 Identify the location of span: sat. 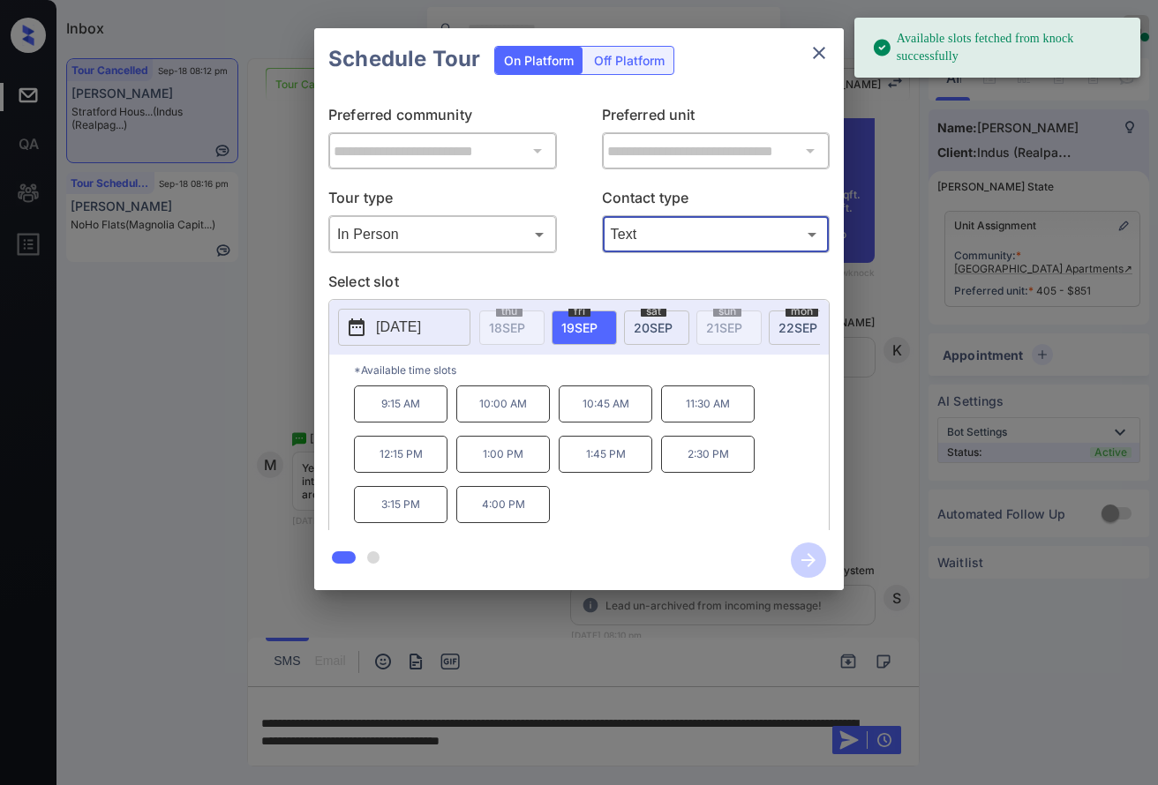
(653, 311).